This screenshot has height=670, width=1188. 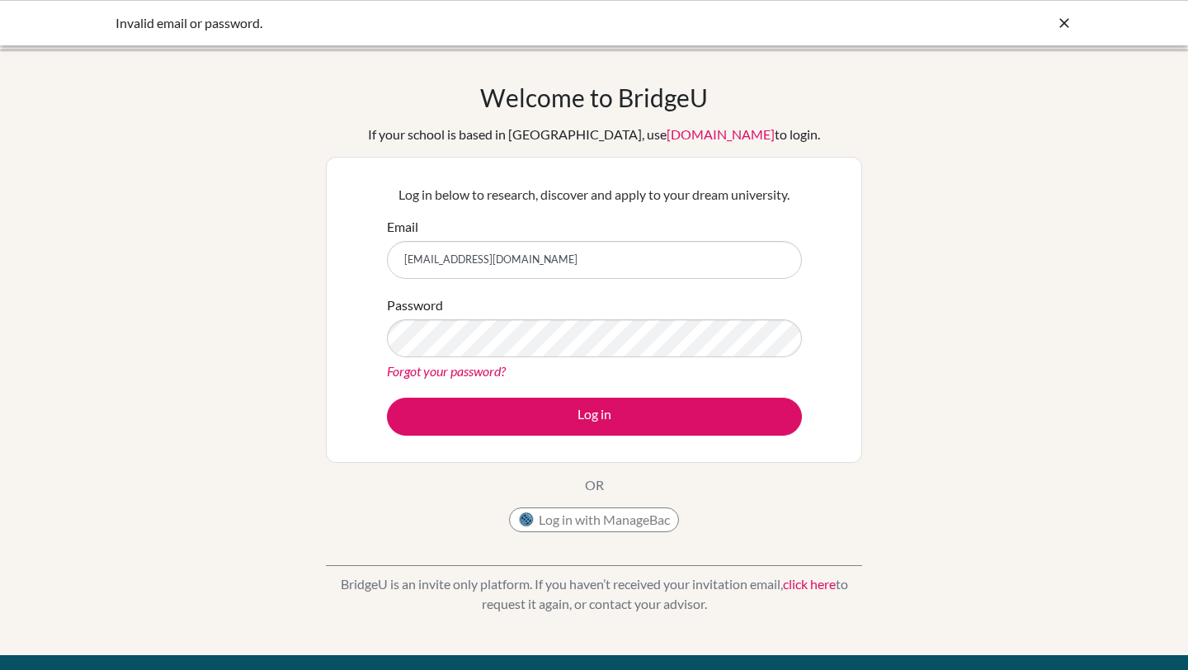 What do you see at coordinates (470, 23) in the screenshot?
I see `div: Invalid email or password.` at bounding box center [470, 23].